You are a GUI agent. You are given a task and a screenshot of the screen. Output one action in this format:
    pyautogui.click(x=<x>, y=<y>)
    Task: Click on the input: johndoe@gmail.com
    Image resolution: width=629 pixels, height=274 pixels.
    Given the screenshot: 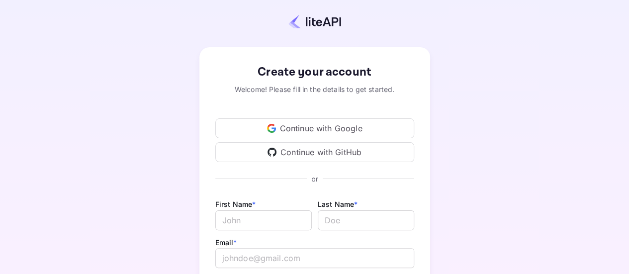 What is the action you would take?
    pyautogui.click(x=315, y=258)
    